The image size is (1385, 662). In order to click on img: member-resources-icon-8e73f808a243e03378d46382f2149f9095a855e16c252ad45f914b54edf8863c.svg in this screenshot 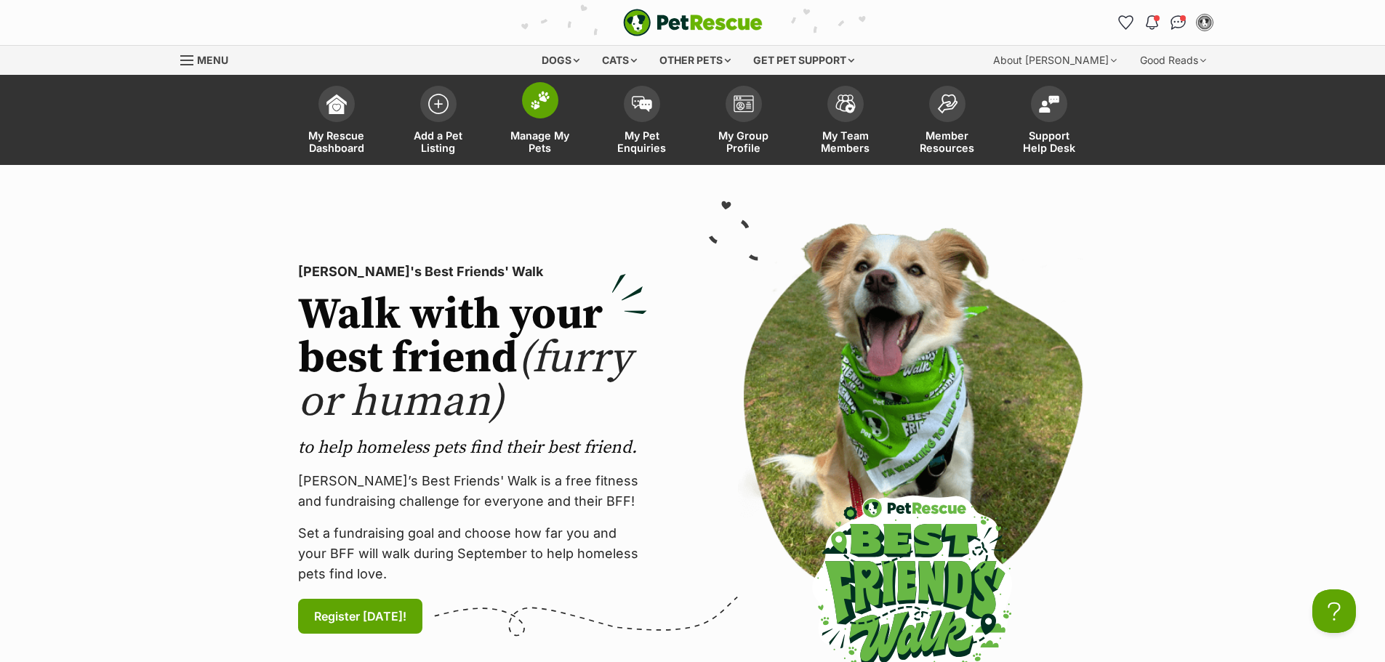, I will do `click(947, 103)`.